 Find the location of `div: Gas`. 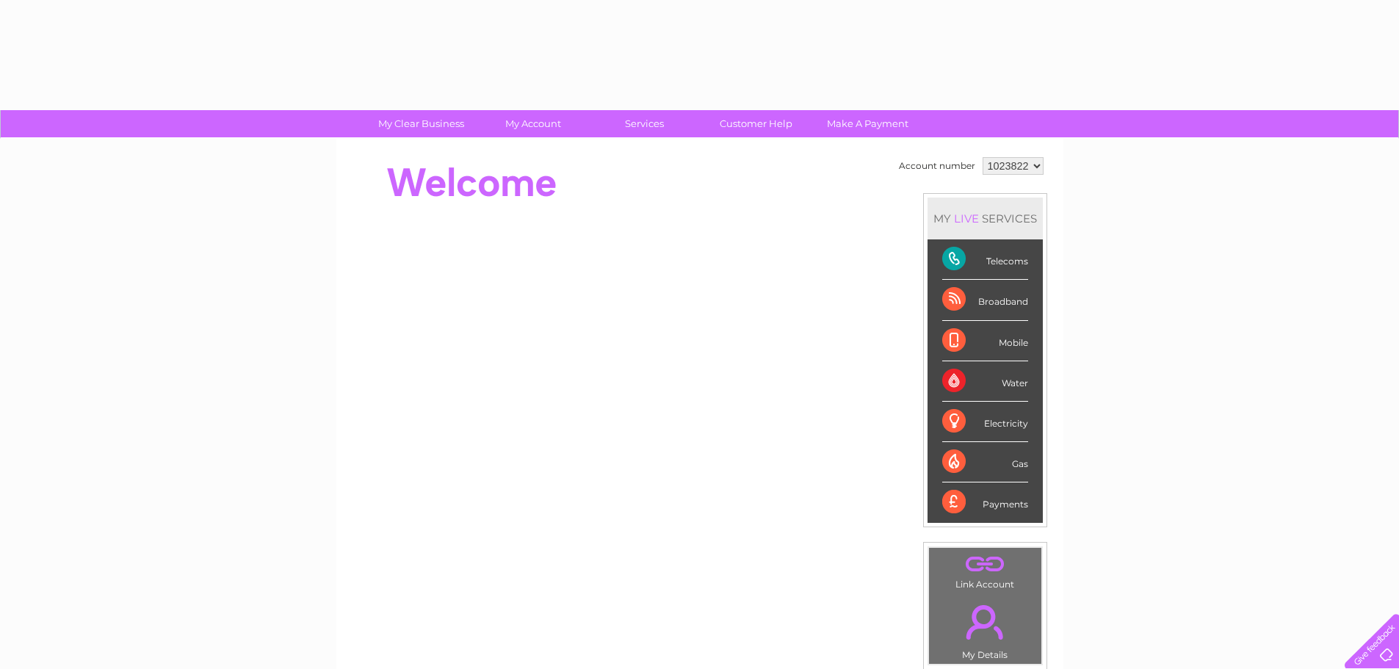

div: Gas is located at coordinates (985, 462).